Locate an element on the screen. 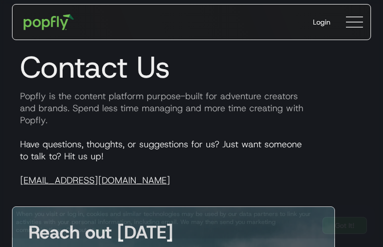 The image size is (383, 247). p: Have questions, thoughts, or suggestions for us? Just want someone to talk to? Hit us up! is located at coordinates (191, 162).